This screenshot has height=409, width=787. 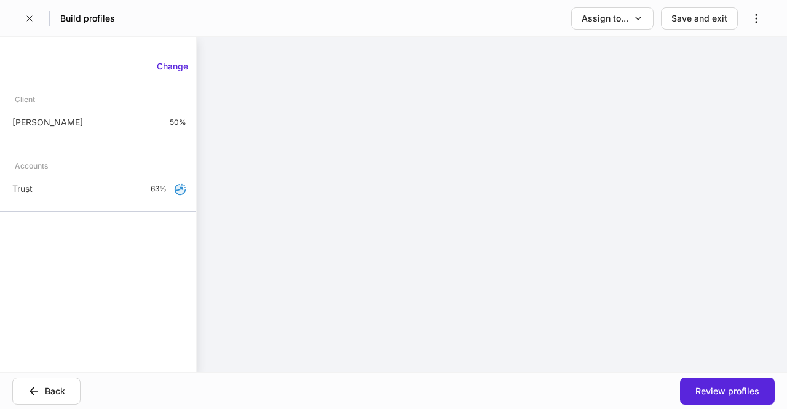 What do you see at coordinates (55, 391) in the screenshot?
I see `div: Back` at bounding box center [55, 391].